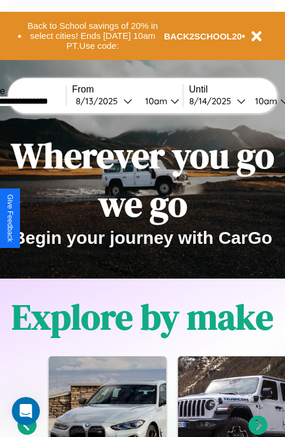 Image resolution: width=285 pixels, height=437 pixels. I want to click on h1: Explore by make, so click(142, 316).